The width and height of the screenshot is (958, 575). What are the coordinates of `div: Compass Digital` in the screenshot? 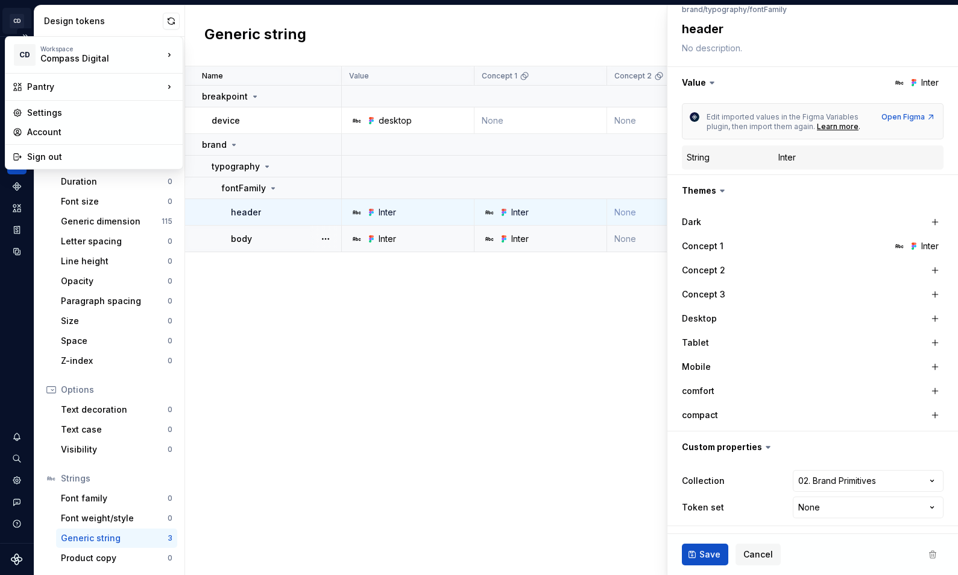 It's located at (92, 58).